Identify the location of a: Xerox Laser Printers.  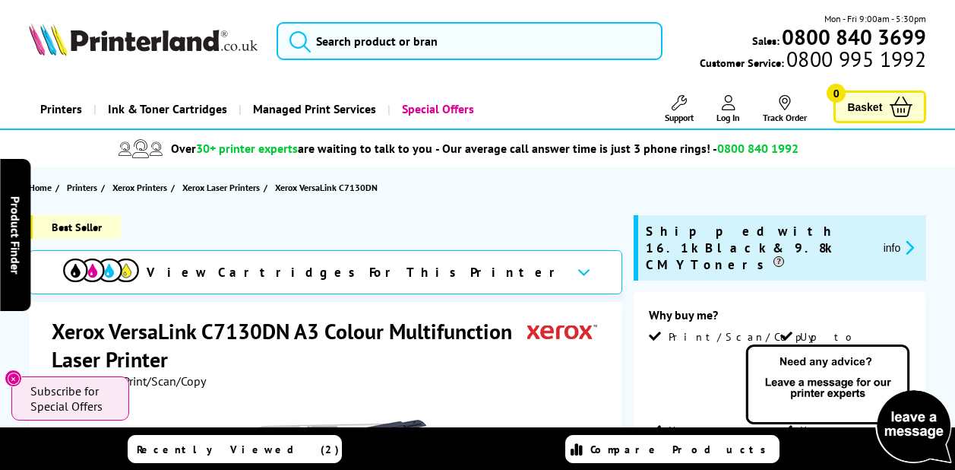
(223, 187).